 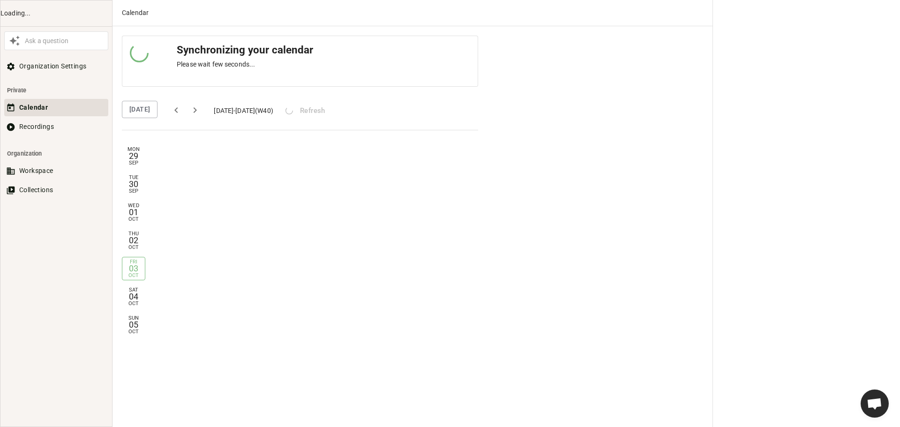 What do you see at coordinates (134, 177) in the screenshot?
I see `div: Tue` at bounding box center [134, 177].